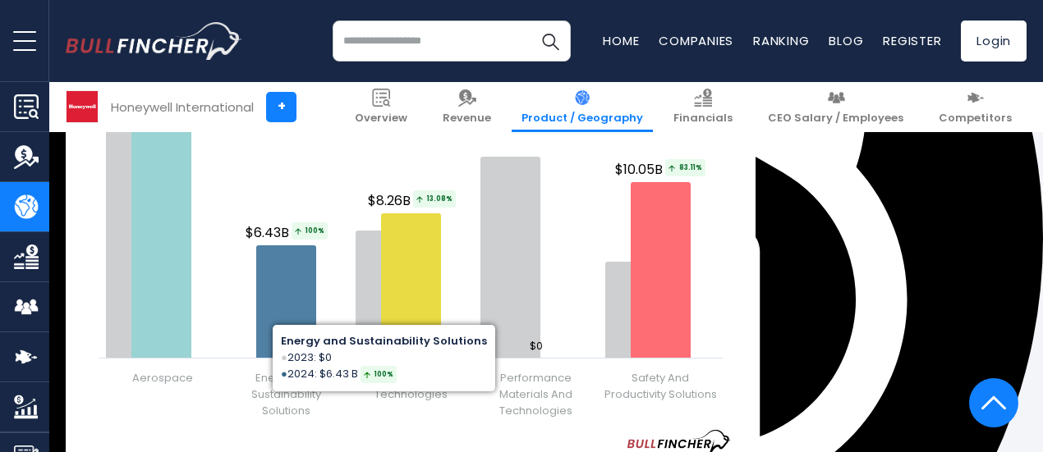 Image resolution: width=1043 pixels, height=452 pixels. I want to click on a: CEO Salary / Employees, so click(835, 107).